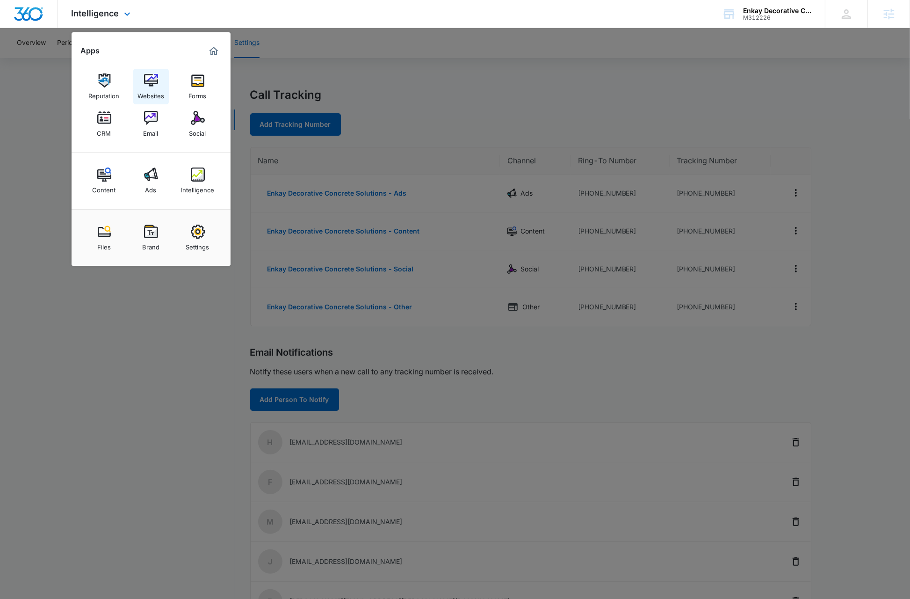 This screenshot has height=599, width=910. Describe the element at coordinates (104, 181) in the screenshot. I see `a: Content` at that location.